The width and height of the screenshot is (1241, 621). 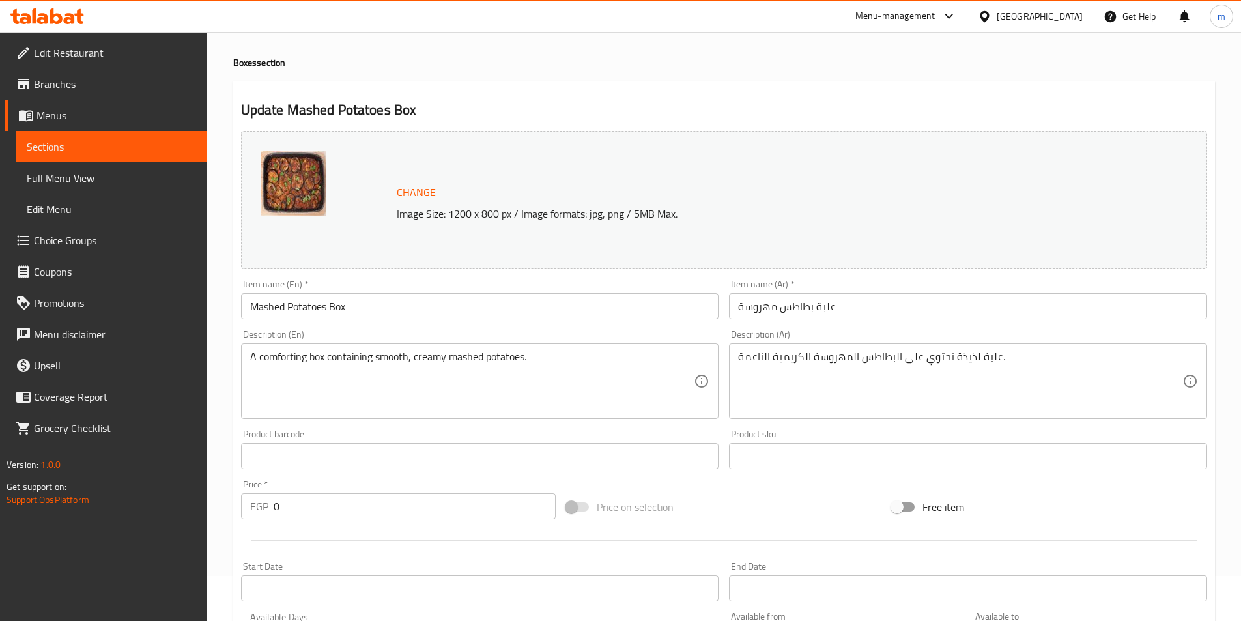 I want to click on input: Enter name En, so click(x=480, y=306).